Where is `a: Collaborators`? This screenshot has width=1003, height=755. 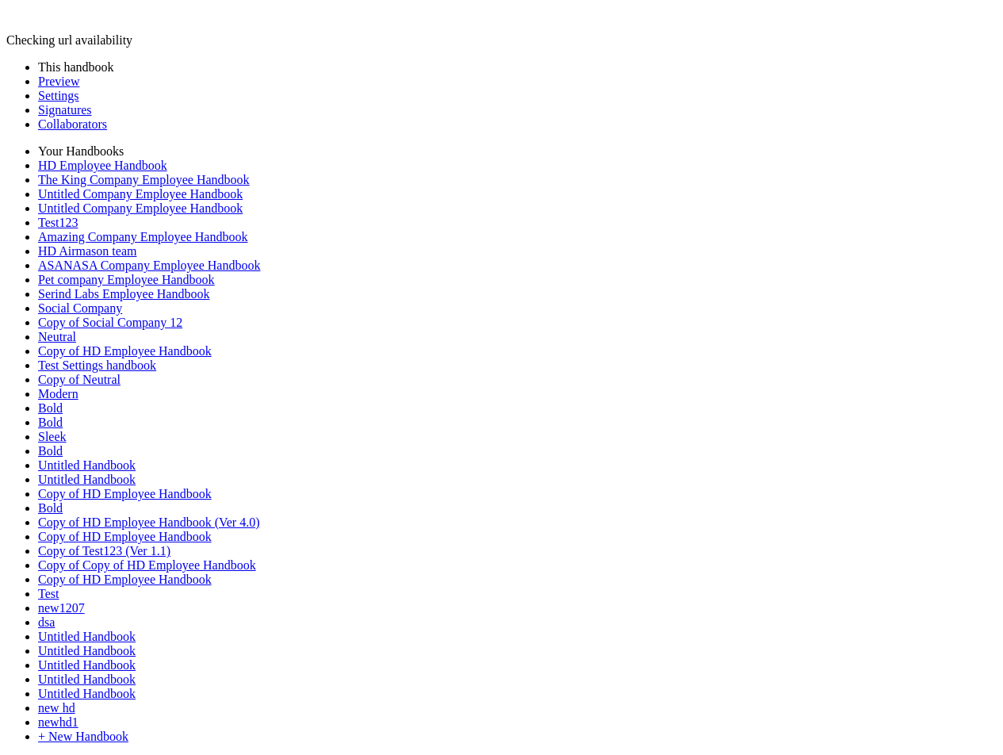
a: Collaborators is located at coordinates (72, 124).